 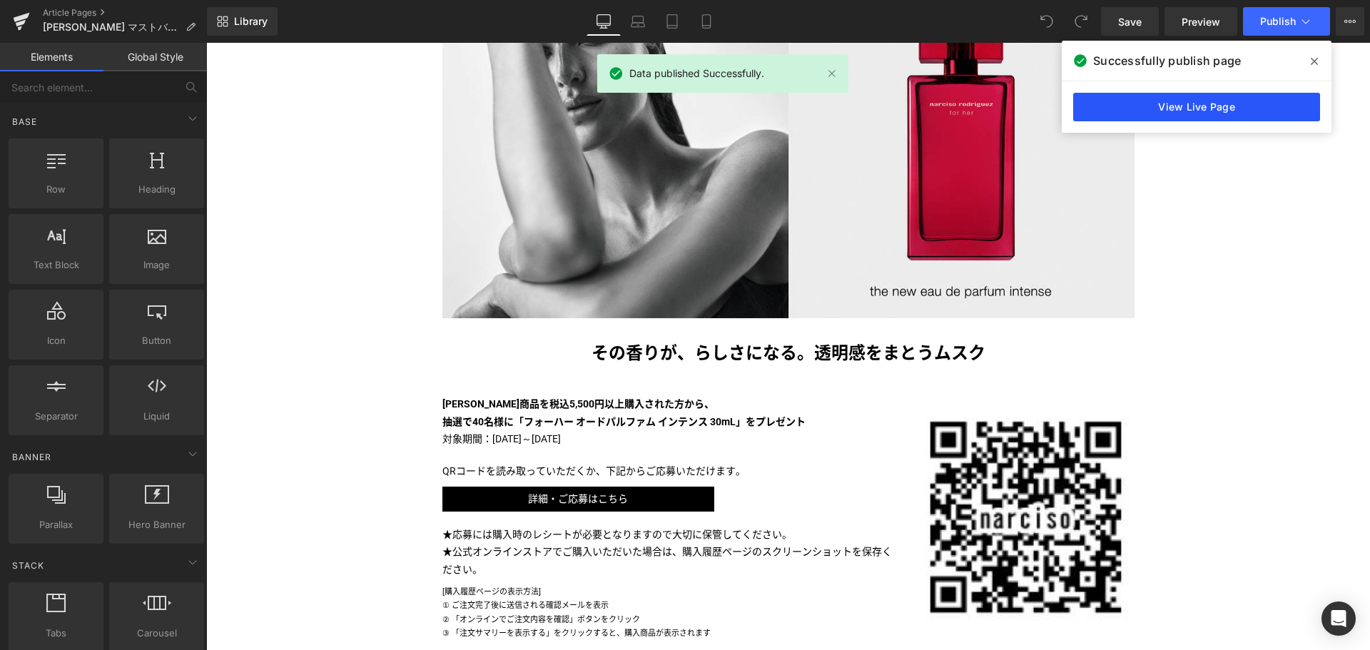 I want to click on button: Undo, so click(x=1047, y=21).